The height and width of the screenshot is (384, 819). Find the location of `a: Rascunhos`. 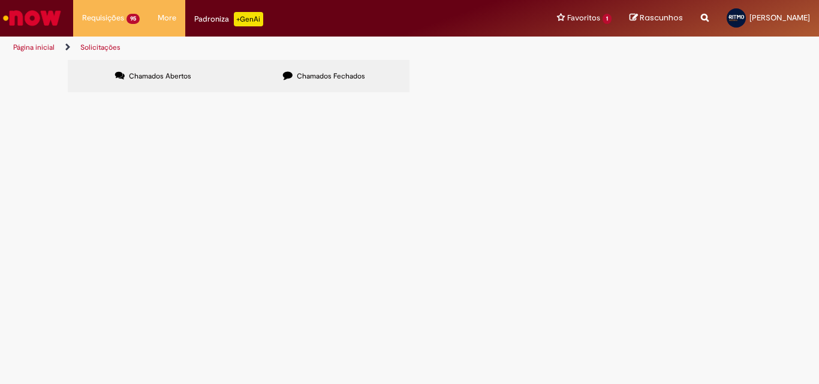

a: Rascunhos is located at coordinates (656, 18).